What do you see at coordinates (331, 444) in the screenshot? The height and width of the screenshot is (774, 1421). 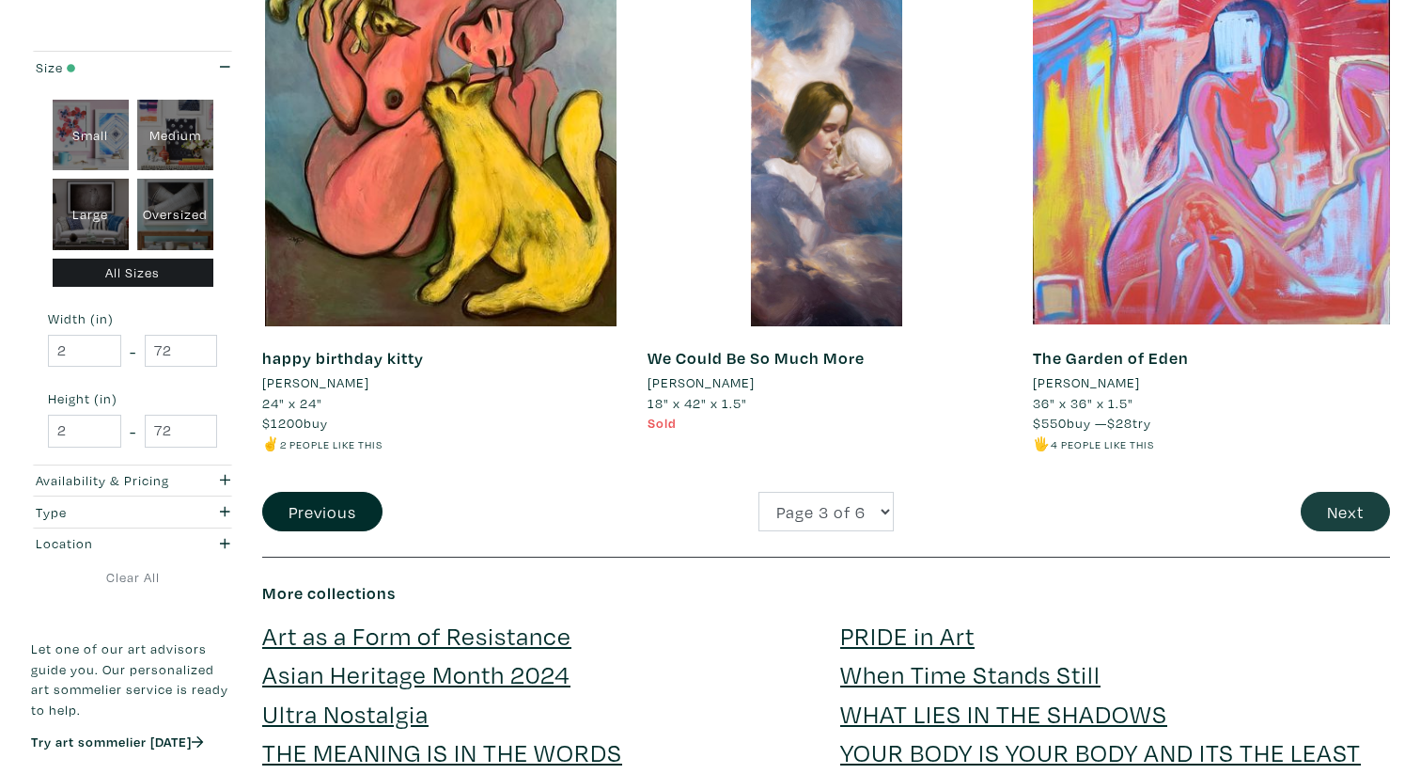 I see `small: 2 people like this` at bounding box center [331, 444].